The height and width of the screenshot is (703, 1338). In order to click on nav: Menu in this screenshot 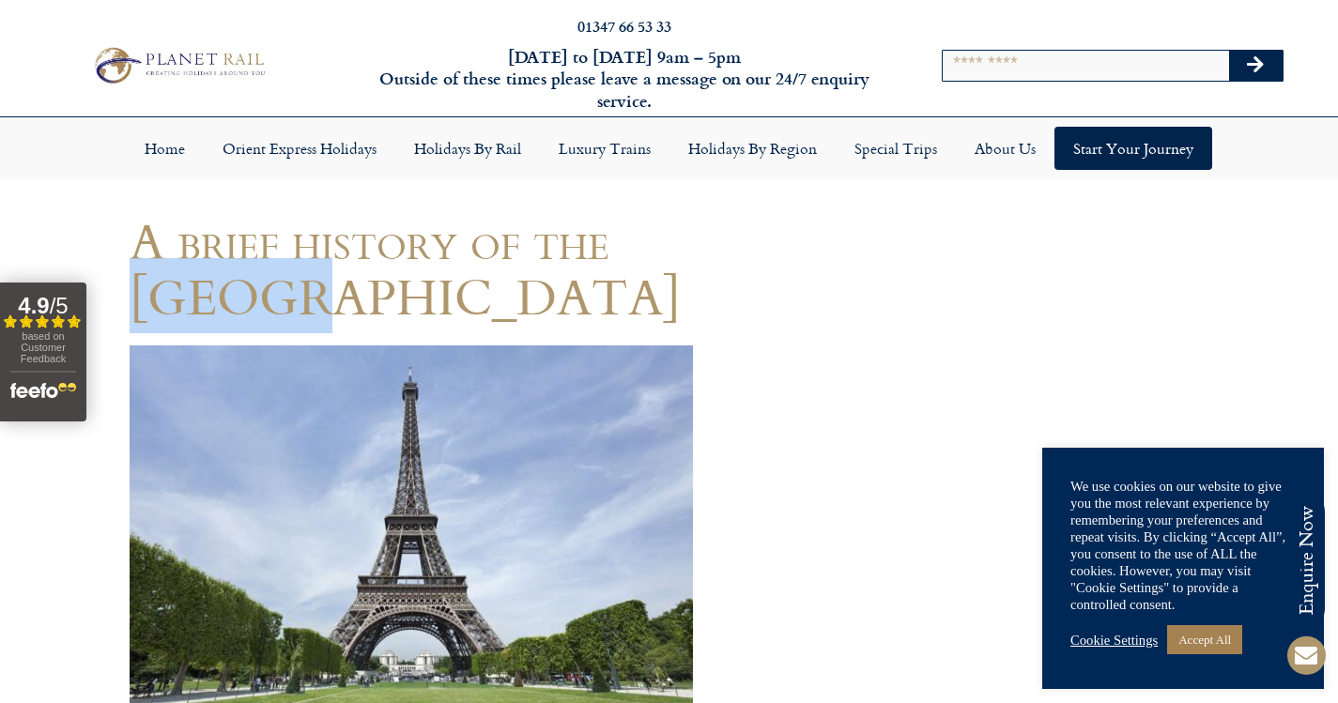, I will do `click(669, 148)`.